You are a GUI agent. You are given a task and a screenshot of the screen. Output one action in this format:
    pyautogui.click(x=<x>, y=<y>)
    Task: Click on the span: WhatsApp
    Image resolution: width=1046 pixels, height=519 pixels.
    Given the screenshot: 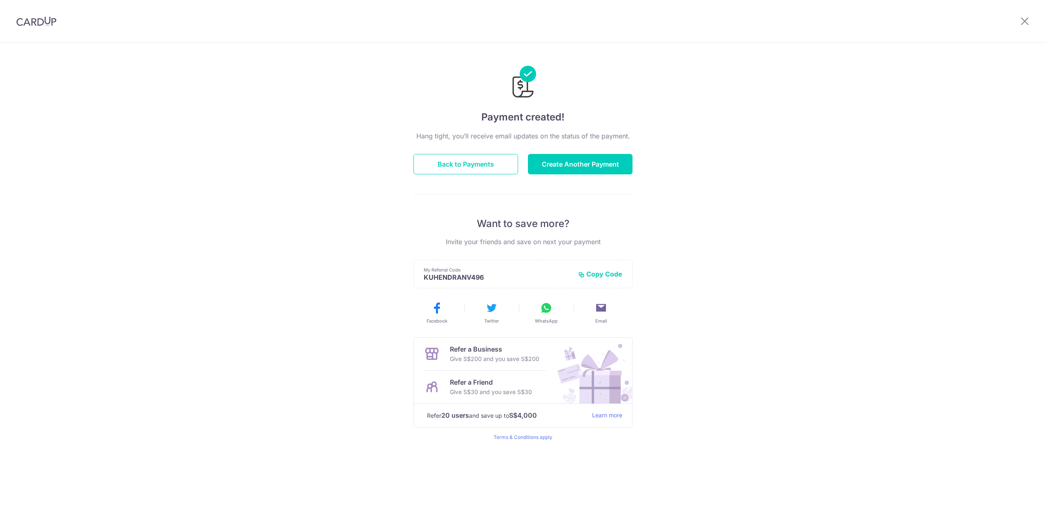 What is the action you would take?
    pyautogui.click(x=546, y=321)
    